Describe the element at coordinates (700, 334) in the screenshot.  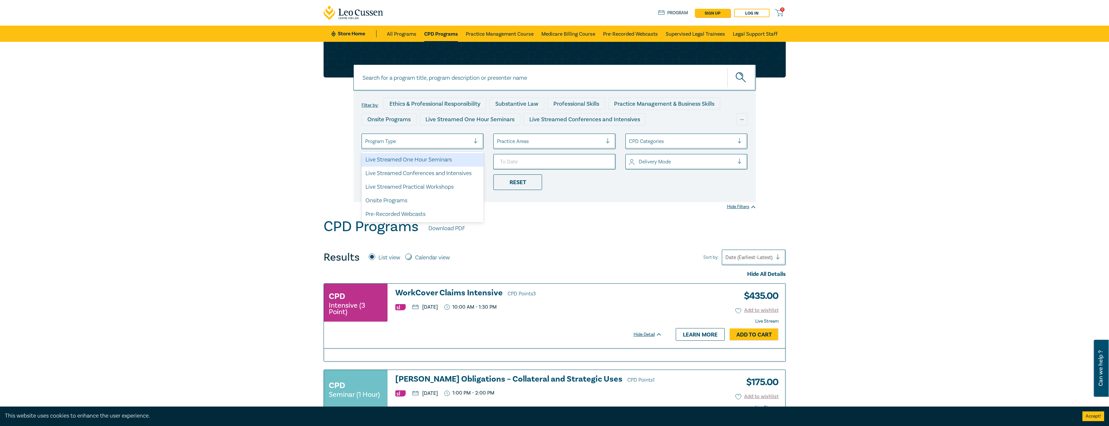
I see `a: Learn more` at that location.